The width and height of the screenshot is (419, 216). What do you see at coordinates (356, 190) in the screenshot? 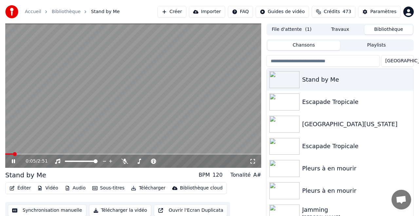
I see `div: Pleurs à en mourir` at bounding box center [356, 190].